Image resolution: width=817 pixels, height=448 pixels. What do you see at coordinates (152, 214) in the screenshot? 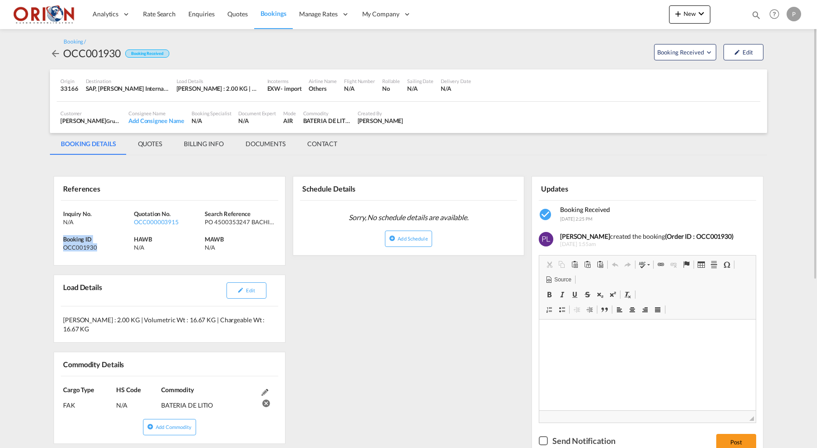
I see `span: Quotation No.` at bounding box center [152, 214].